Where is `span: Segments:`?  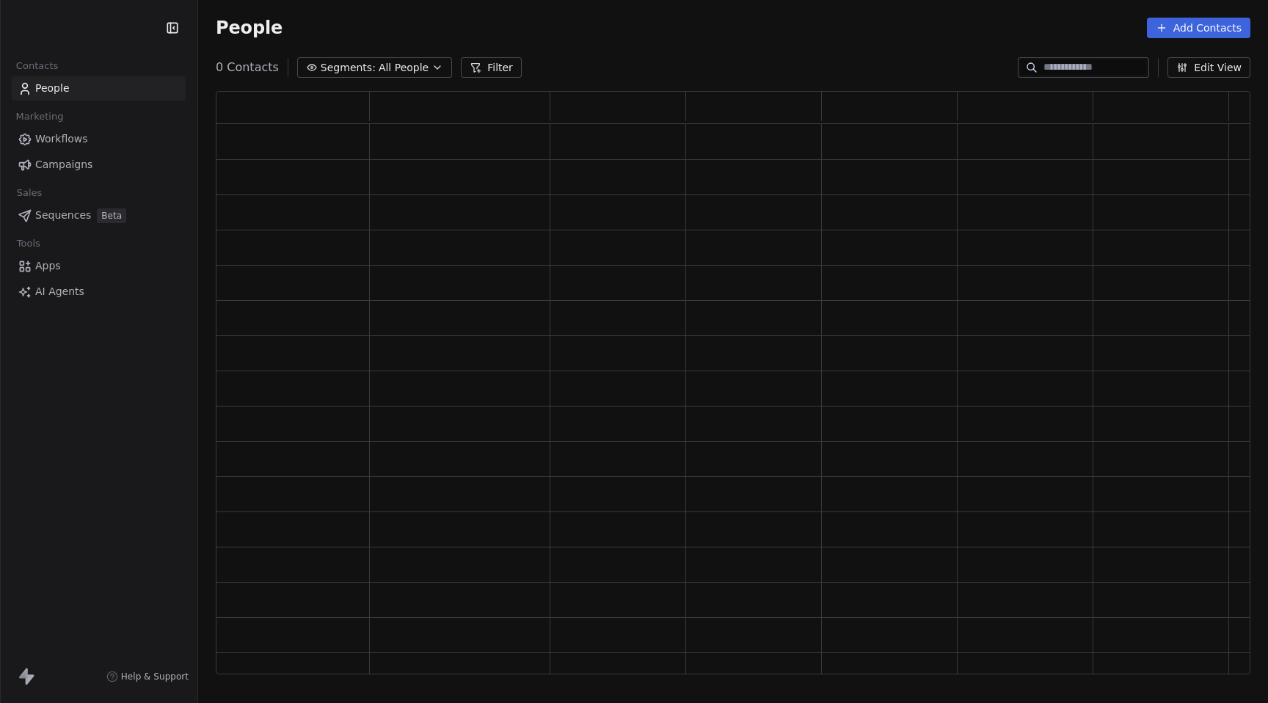
span: Segments: is located at coordinates (348, 68).